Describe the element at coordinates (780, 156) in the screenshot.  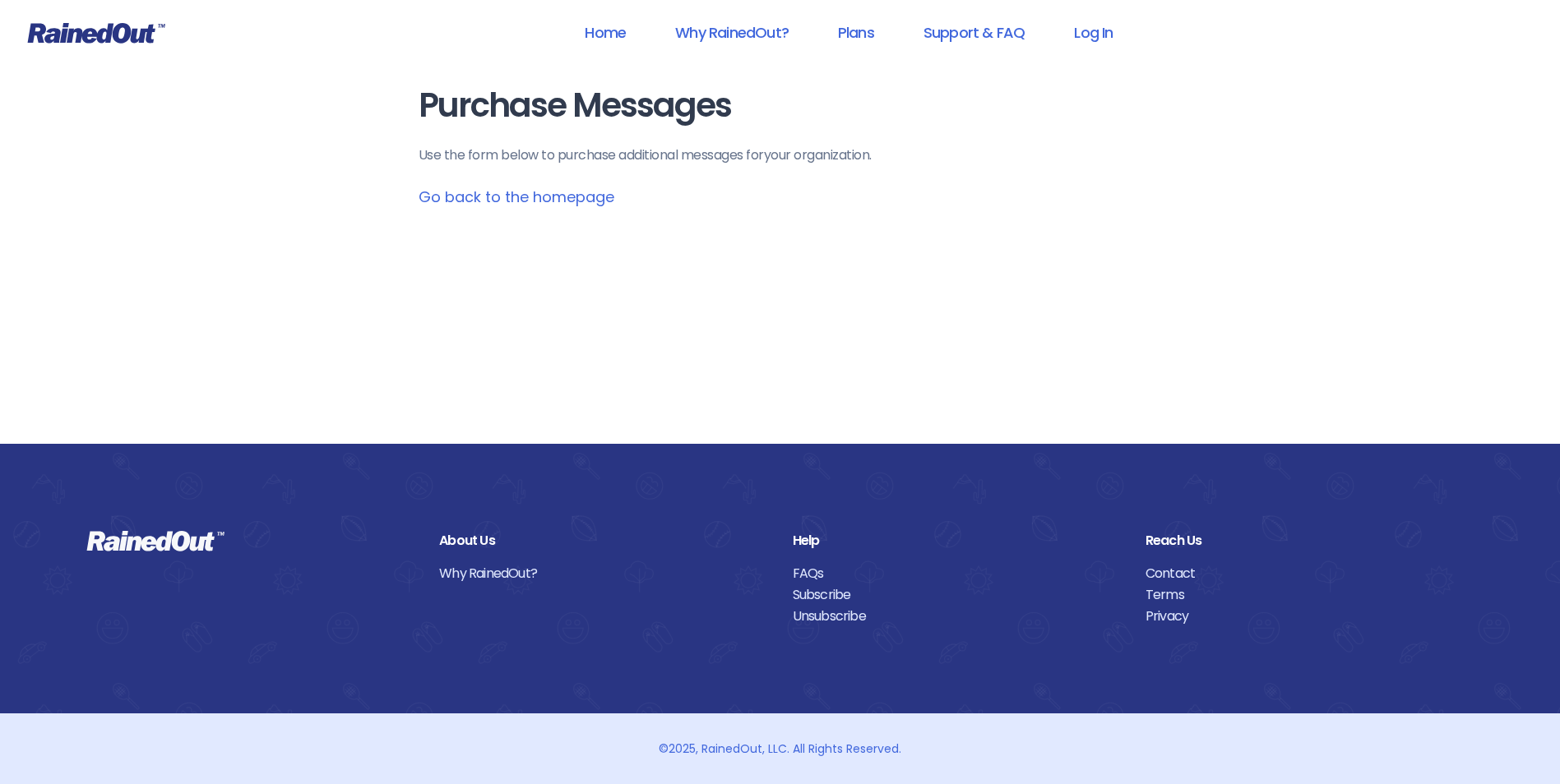
I see `p: Use the form below to purchase additional messages for your organization .` at that location.